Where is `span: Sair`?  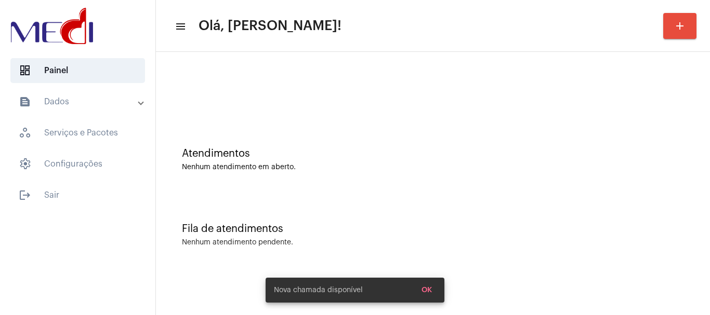
span: Sair is located at coordinates (77, 195).